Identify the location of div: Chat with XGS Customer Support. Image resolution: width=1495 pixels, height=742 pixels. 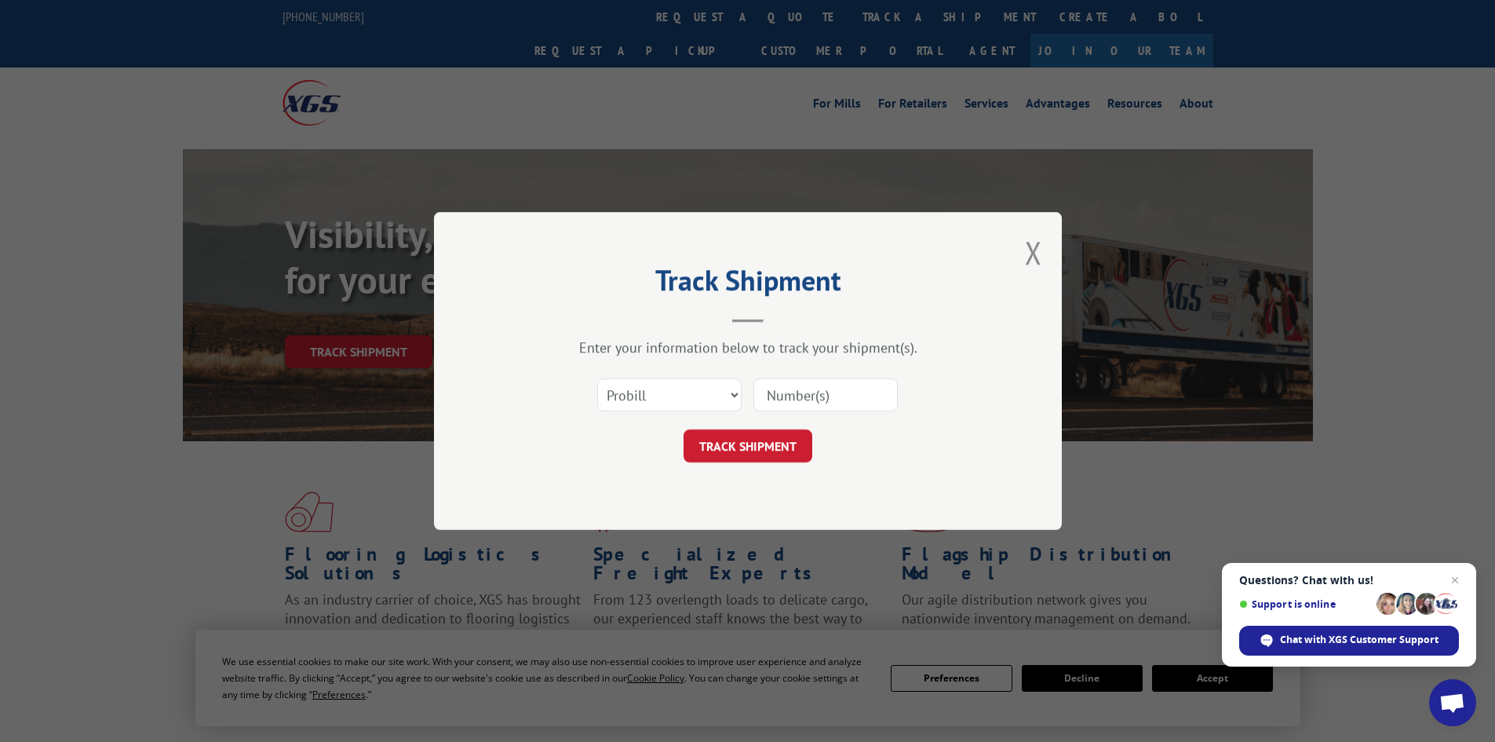
(1349, 641).